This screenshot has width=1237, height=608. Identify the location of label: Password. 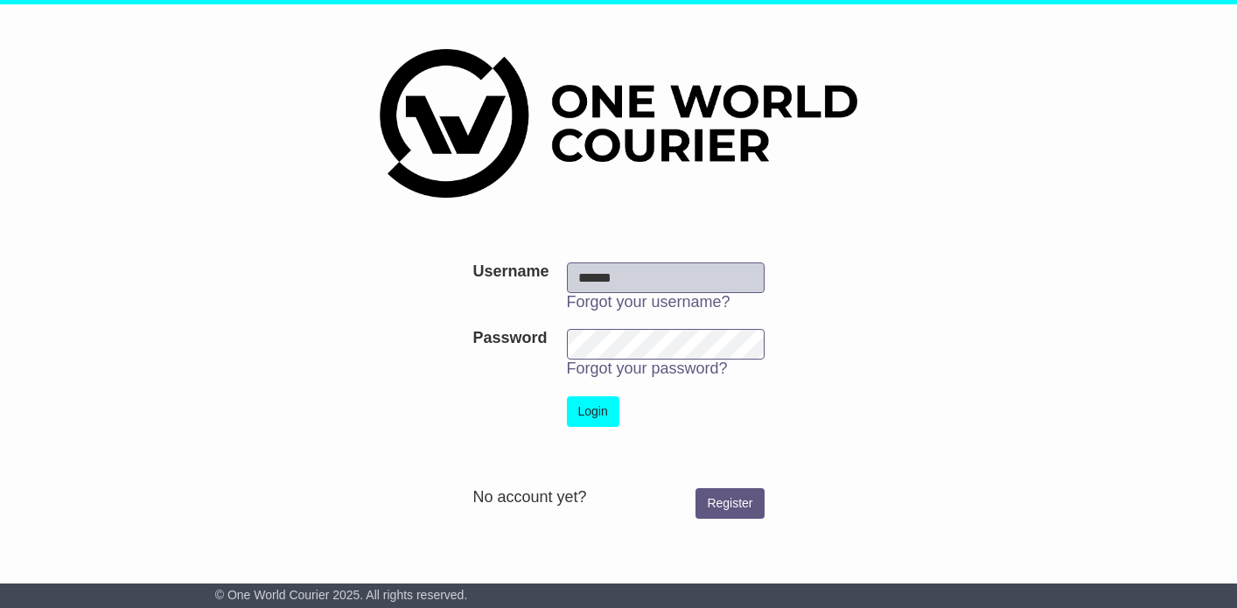
(509, 338).